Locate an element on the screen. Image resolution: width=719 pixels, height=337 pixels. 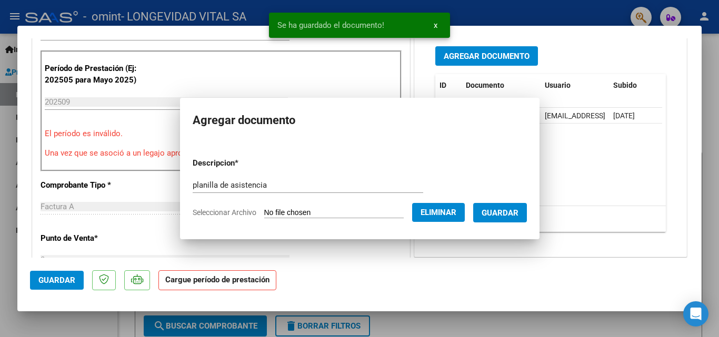
span: Subido is located at coordinates (625, 85).